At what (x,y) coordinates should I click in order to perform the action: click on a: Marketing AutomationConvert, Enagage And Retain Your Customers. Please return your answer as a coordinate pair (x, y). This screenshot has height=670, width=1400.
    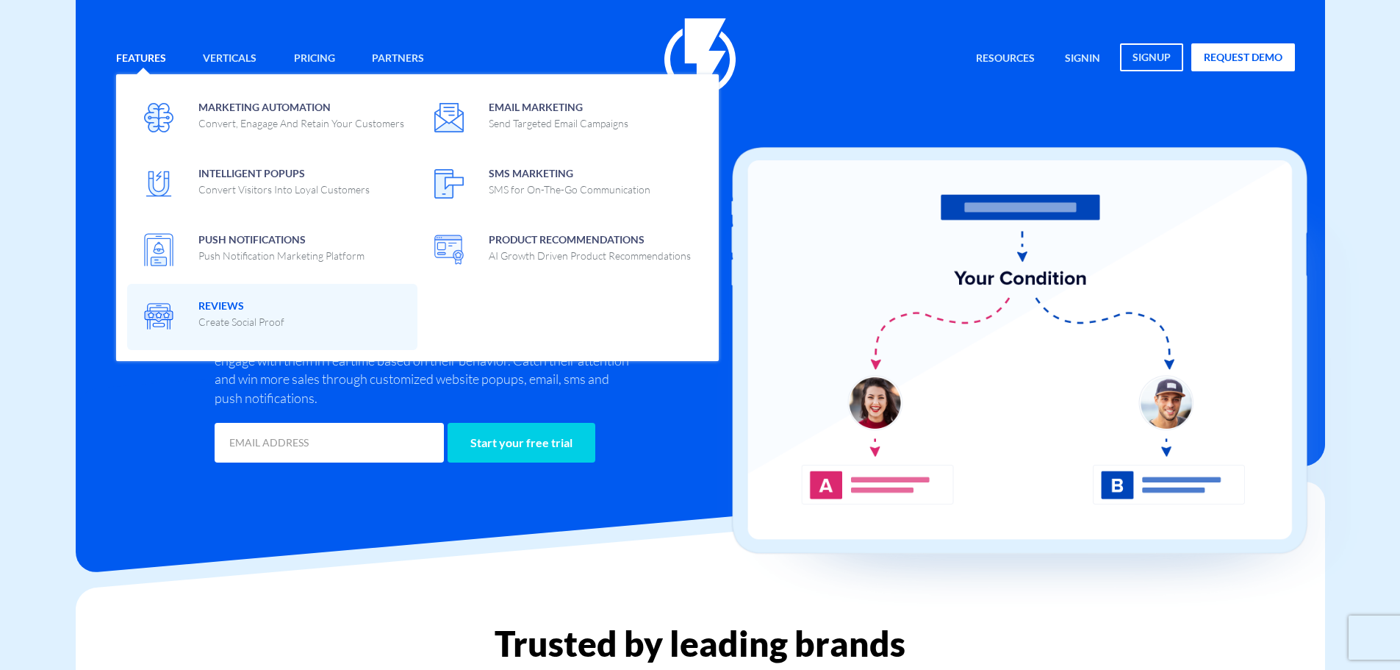
    Looking at the image, I should click on (272, 118).